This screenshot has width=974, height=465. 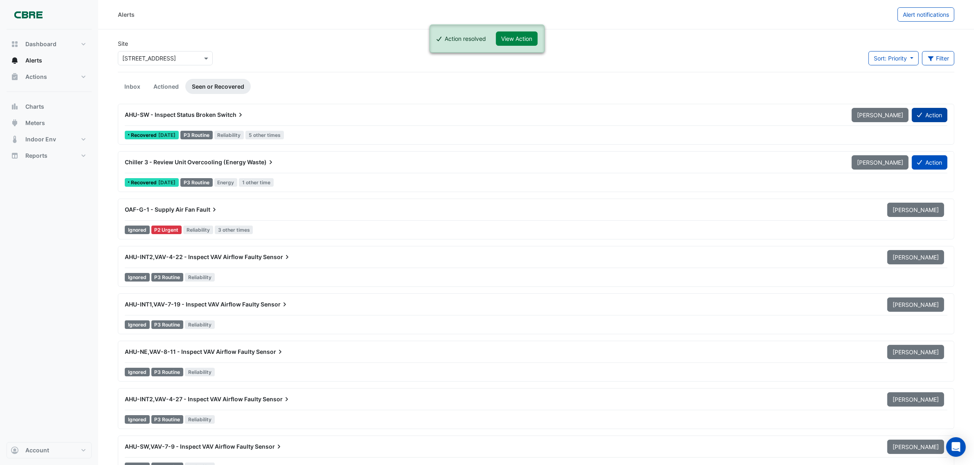 What do you see at coordinates (226, 182) in the screenshot?
I see `span: Energy` at bounding box center [226, 182].